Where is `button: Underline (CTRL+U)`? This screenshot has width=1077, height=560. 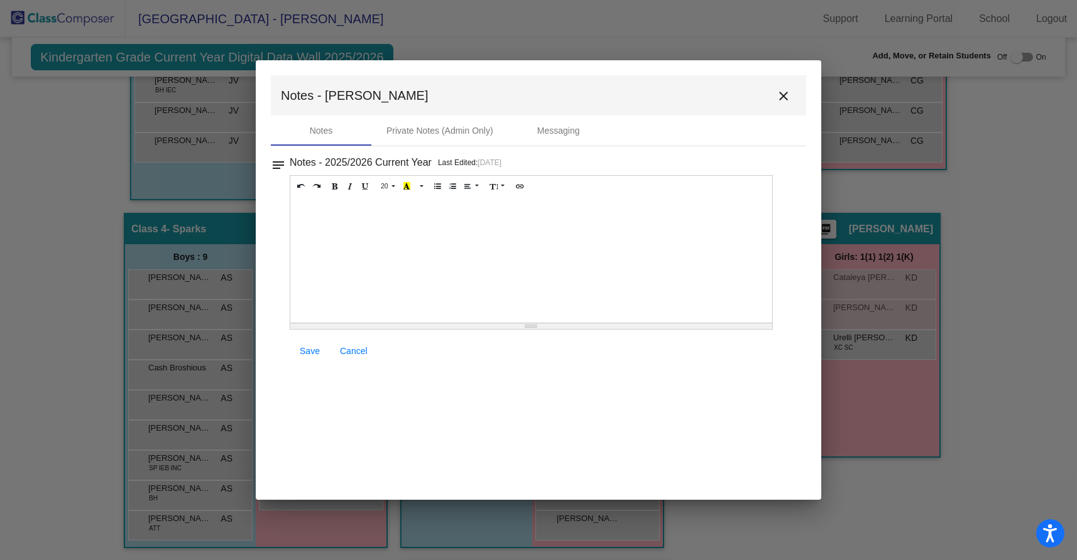 button: Underline (CTRL+U) is located at coordinates (365, 187).